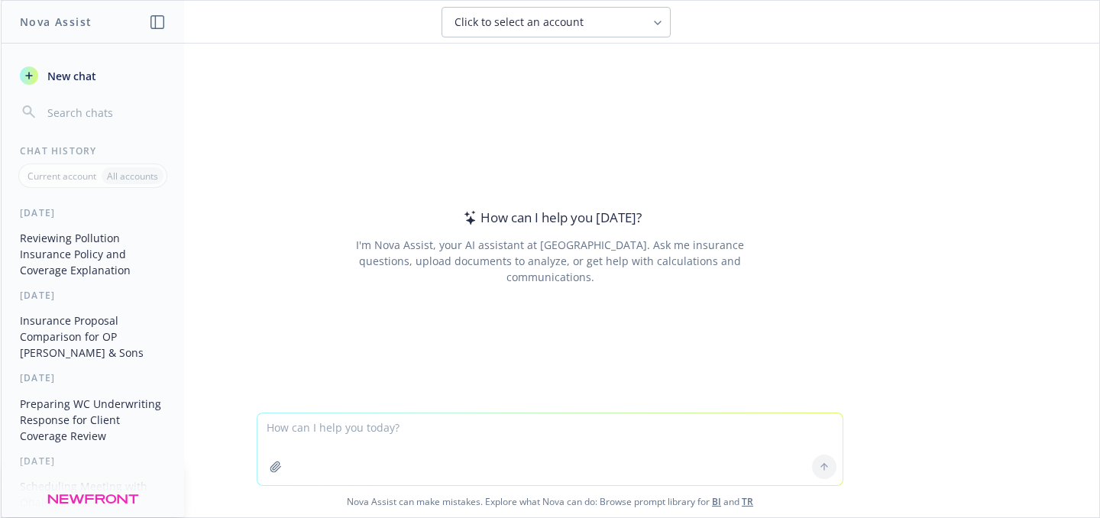  Describe the element at coordinates (716, 501) in the screenshot. I see `a: BI` at that location.